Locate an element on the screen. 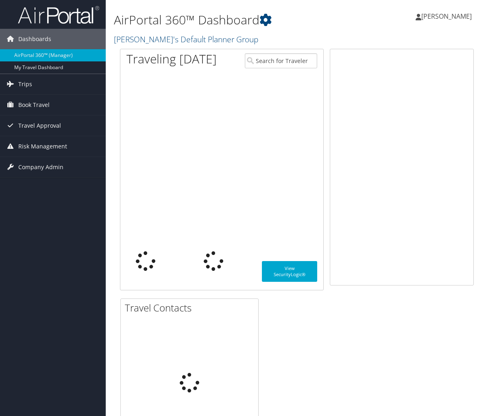  img: airportal-logo.png is located at coordinates (59, 15).